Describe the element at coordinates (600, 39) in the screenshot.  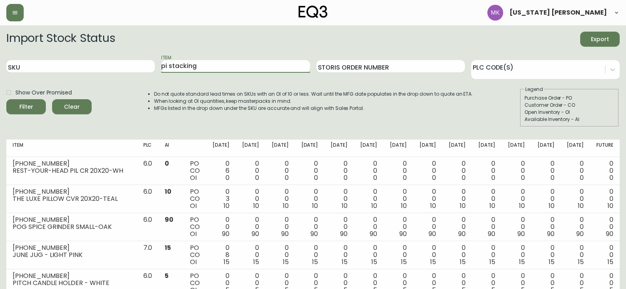
I see `button: Export` at that location.